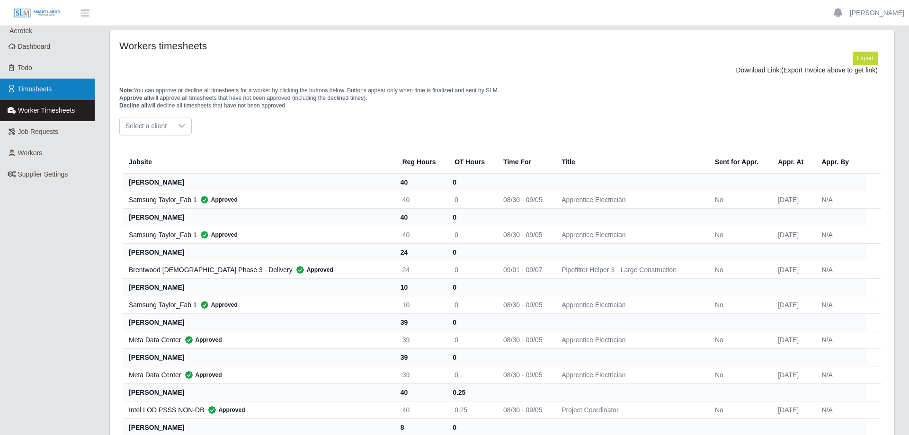 The height and width of the screenshot is (435, 909). I want to click on th: Jobsite, so click(259, 162).